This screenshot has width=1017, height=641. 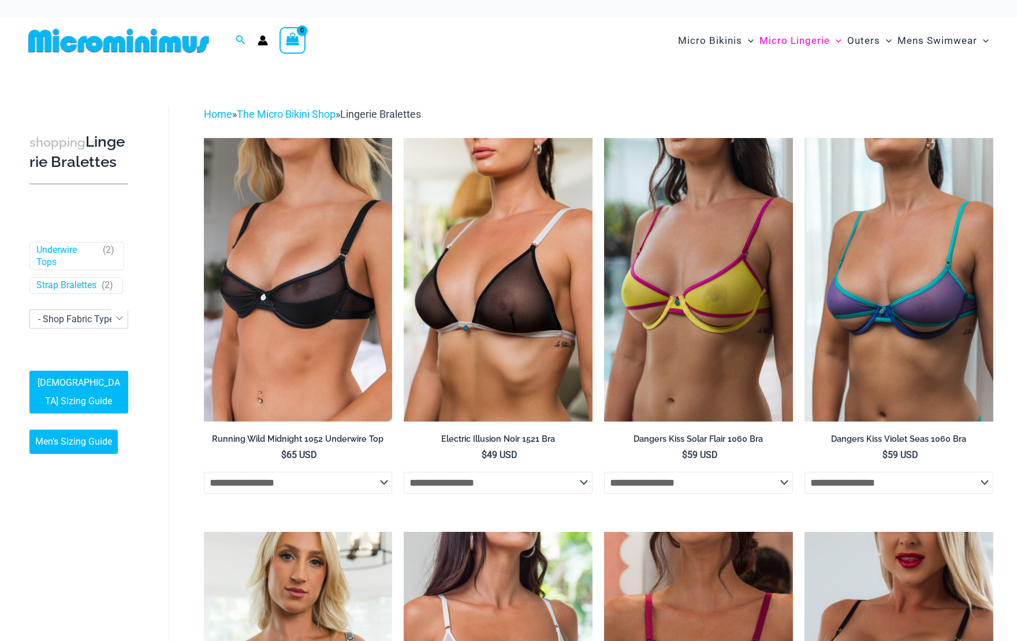 I want to click on img: Dangers Kiss Solar Flair 1060 Bra 01, so click(x=698, y=280).